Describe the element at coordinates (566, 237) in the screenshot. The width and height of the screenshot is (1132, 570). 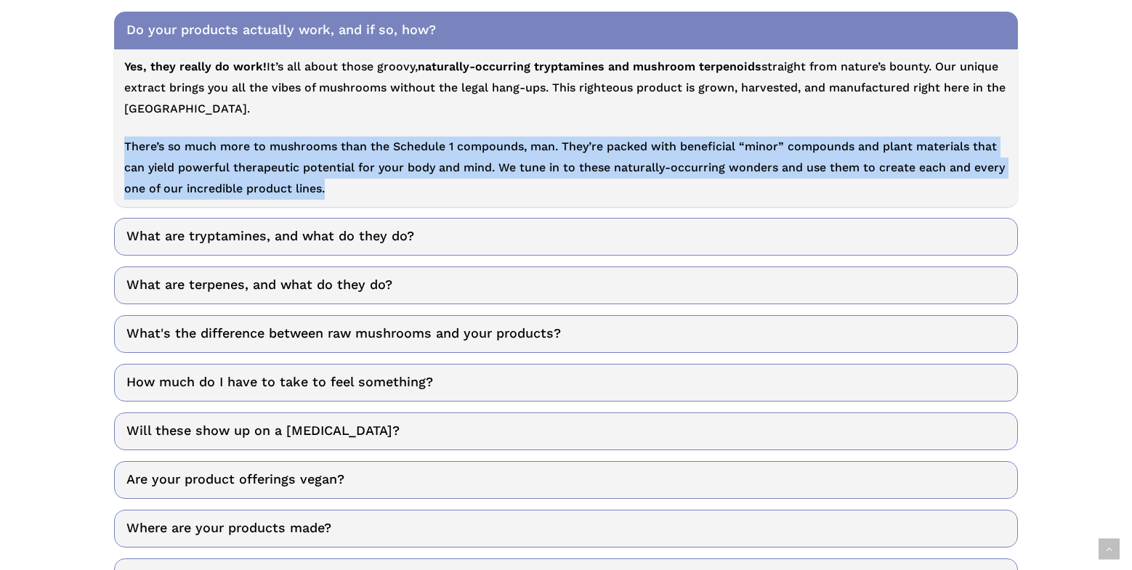
I see `a: What are tryptamines, and what do they do?` at that location.